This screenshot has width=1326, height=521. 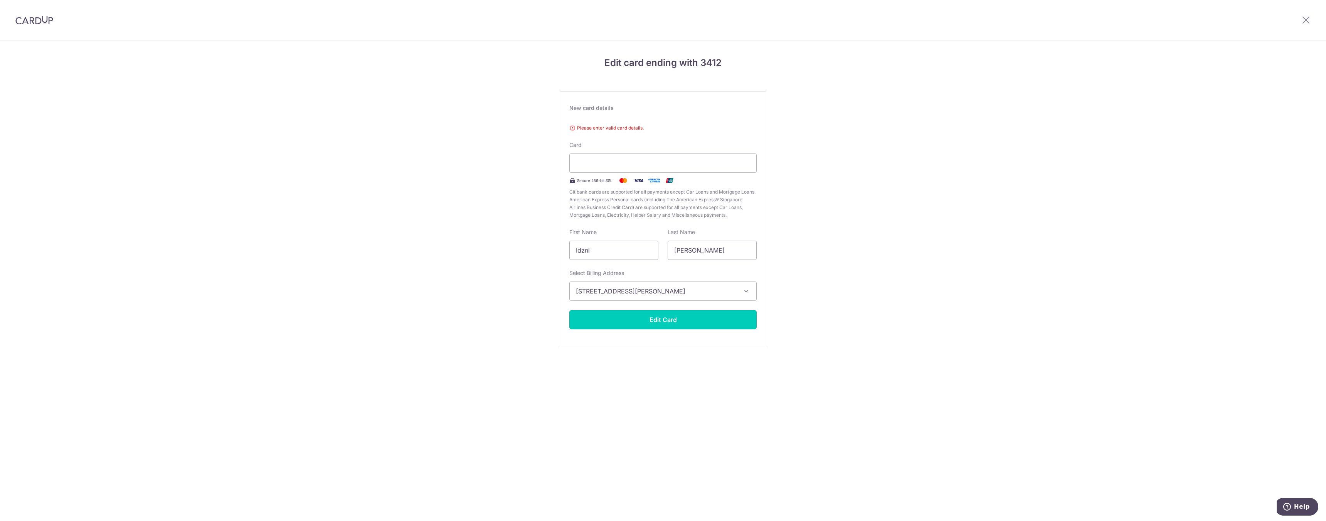 I want to click on img: Mastercard, so click(x=623, y=180).